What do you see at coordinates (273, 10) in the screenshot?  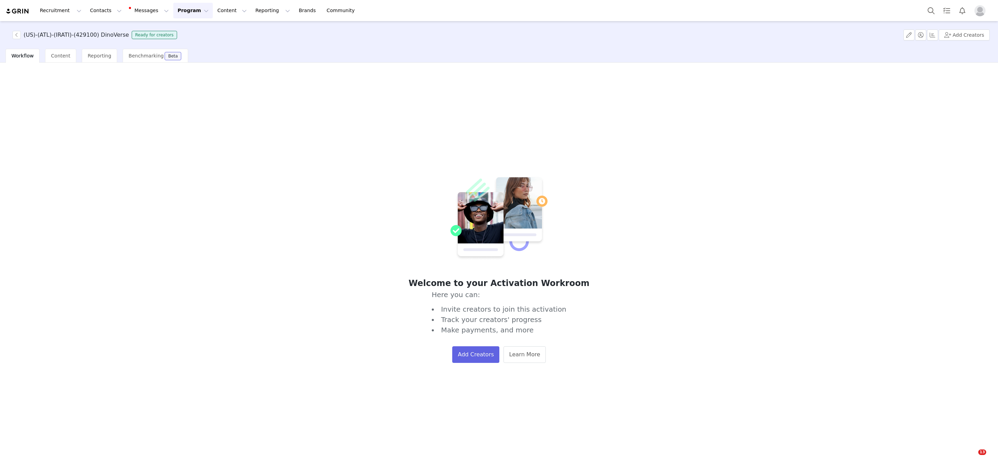 I see `button: Reporting` at bounding box center [273, 10].